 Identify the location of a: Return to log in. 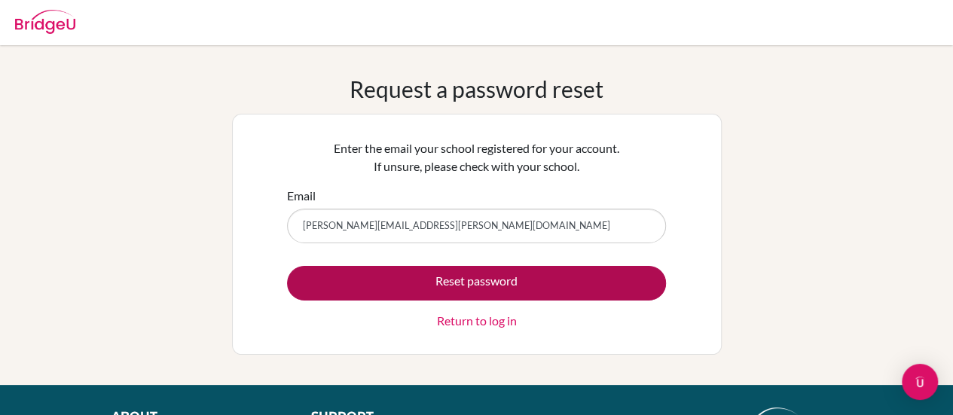
(477, 321).